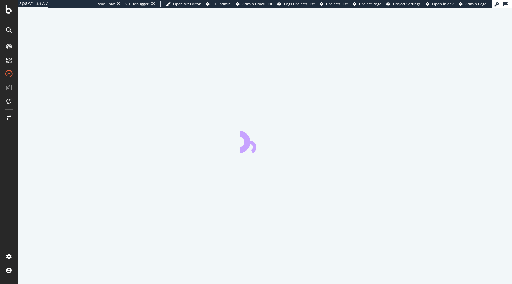  Describe the element at coordinates (257, 4) in the screenshot. I see `span: Admin Crawl List` at that location.